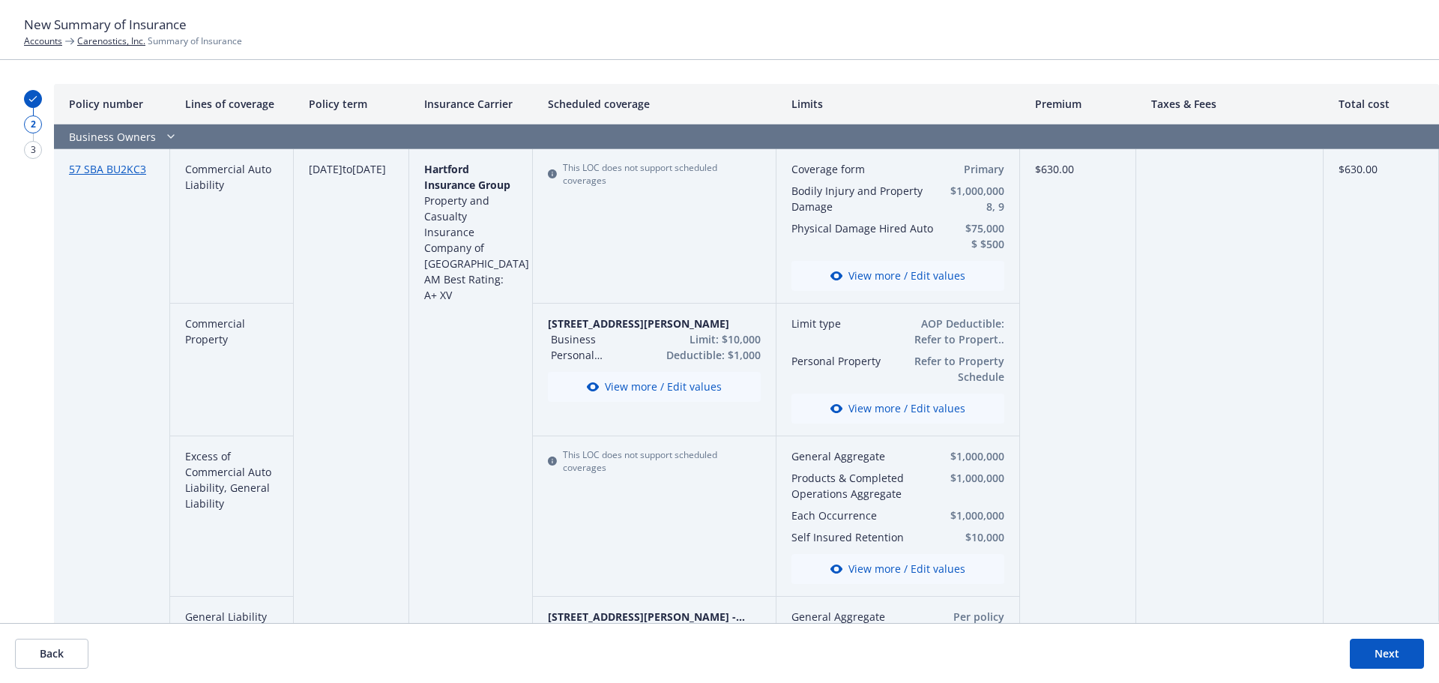  I want to click on button: Limit type, so click(847, 323).